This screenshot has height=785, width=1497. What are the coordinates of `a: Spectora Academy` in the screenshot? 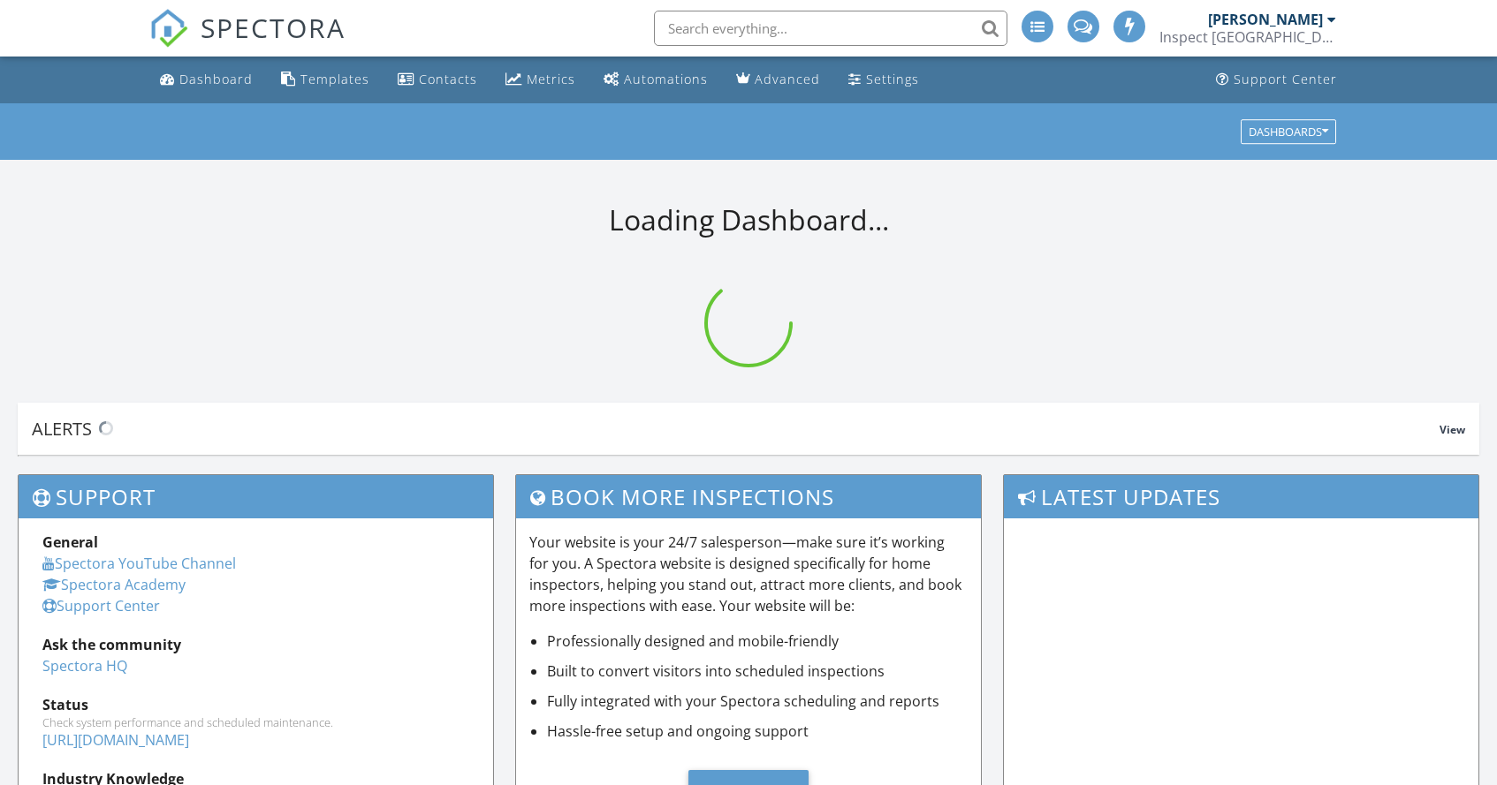 It's located at (114, 585).